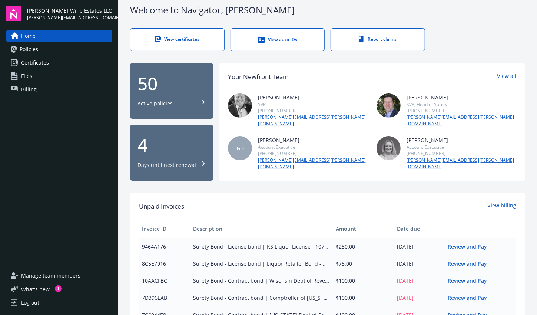  I want to click on span: Surety Bond - License bond | KS Liquor License - 107690603, so click(261, 246).